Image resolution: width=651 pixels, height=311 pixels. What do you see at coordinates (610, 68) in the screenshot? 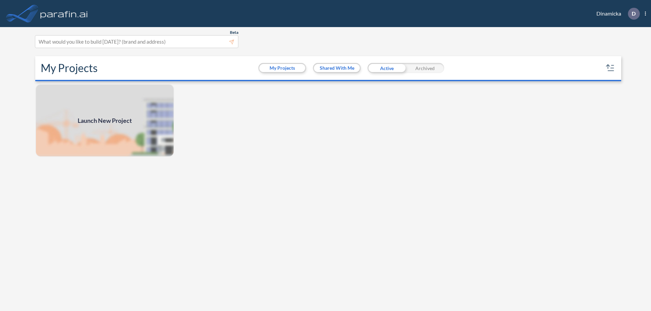
I see `button: sort` at bounding box center [610, 68].